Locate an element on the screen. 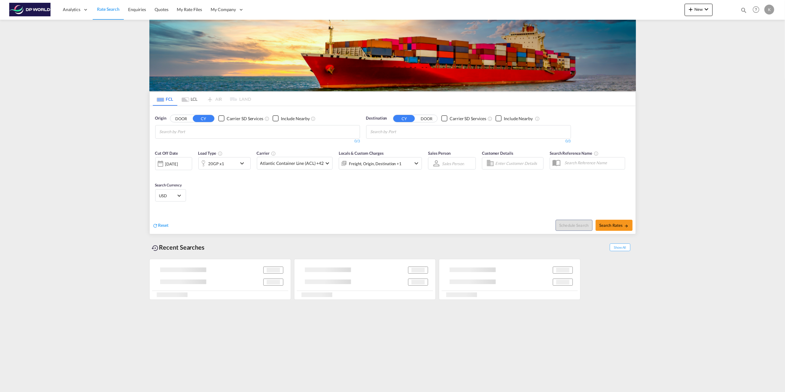  span: Reset is located at coordinates (164, 225).